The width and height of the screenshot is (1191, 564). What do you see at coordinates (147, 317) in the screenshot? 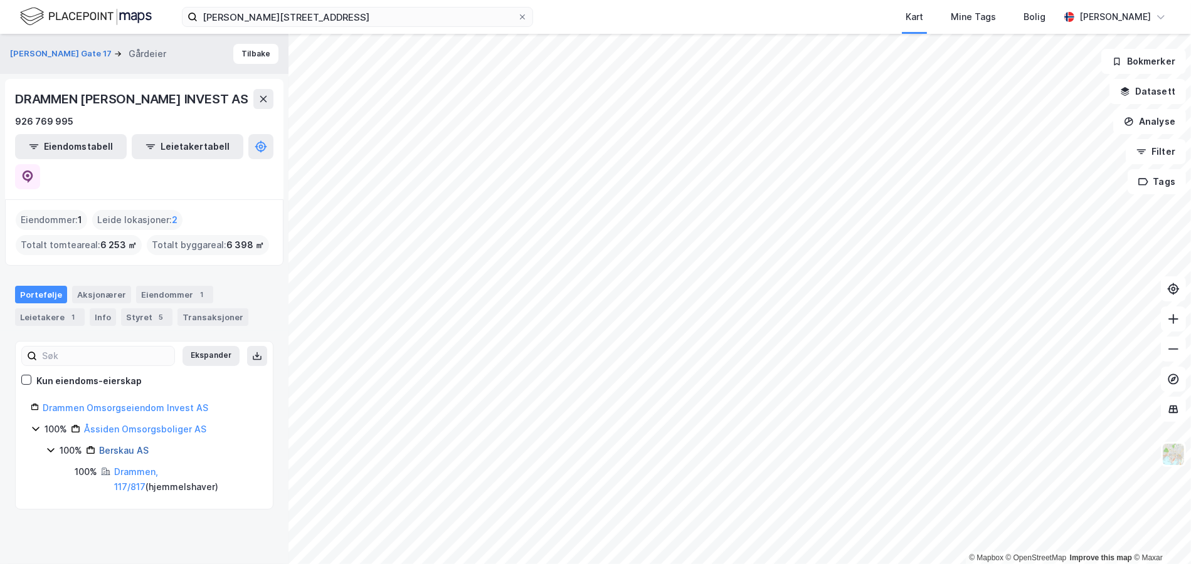
I see `div: Styret` at bounding box center [147, 317].